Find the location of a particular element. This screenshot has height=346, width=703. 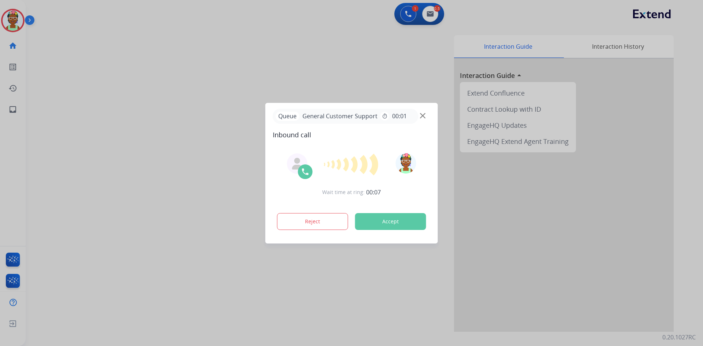

p: 0.20.1027RC is located at coordinates (679, 337).